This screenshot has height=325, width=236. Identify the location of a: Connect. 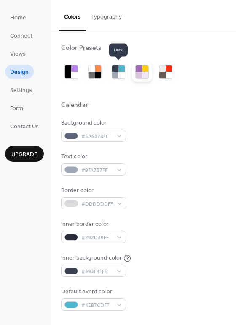
(21, 35).